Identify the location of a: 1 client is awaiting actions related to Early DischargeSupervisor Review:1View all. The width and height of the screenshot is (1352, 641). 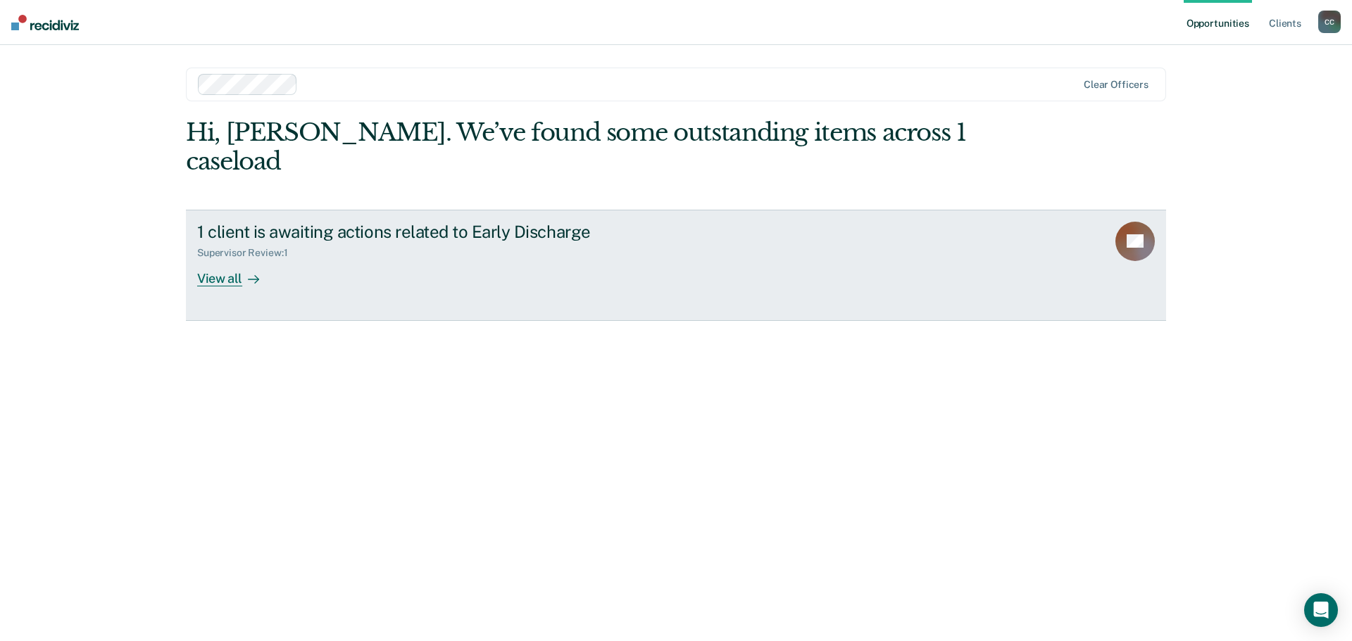
(676, 265).